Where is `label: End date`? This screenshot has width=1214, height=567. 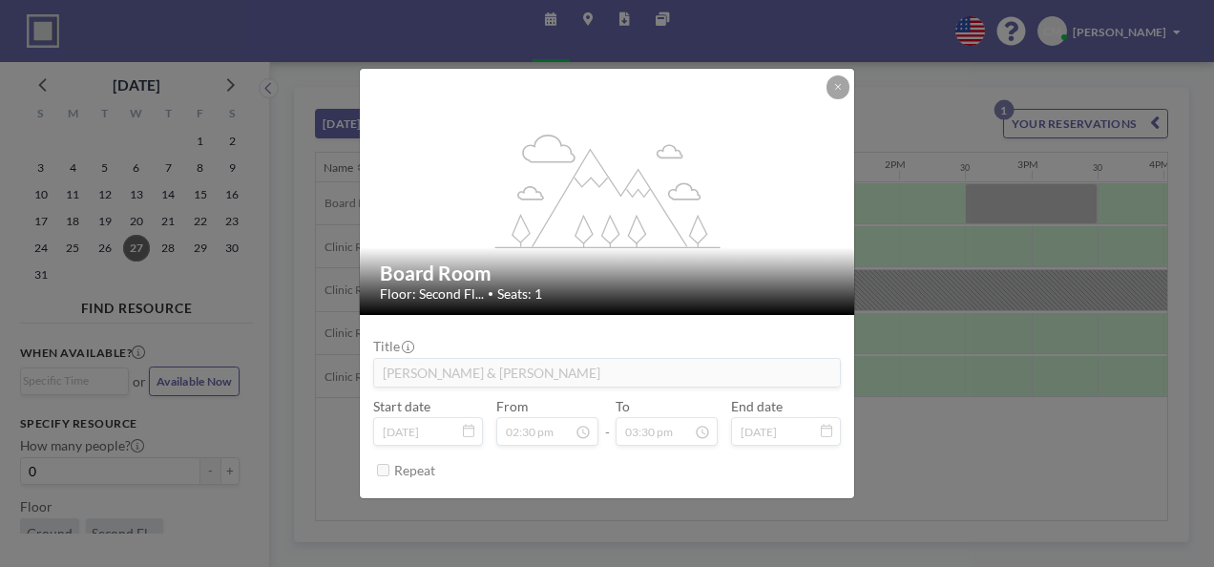 label: End date is located at coordinates (757, 406).